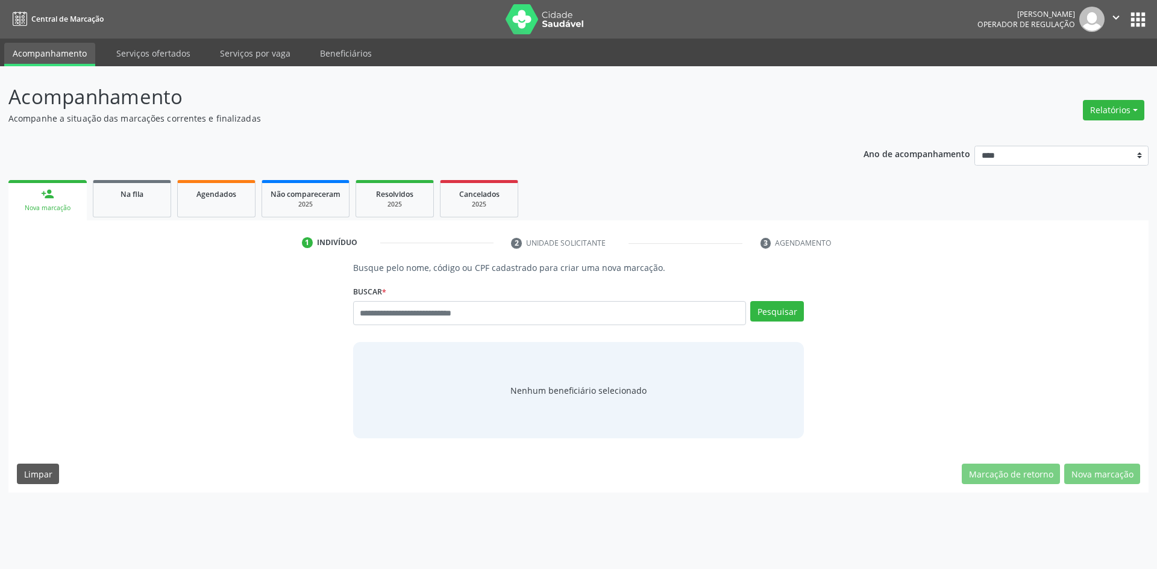 Image resolution: width=1157 pixels, height=569 pixels. I want to click on button: Relatórios, so click(1113, 110).